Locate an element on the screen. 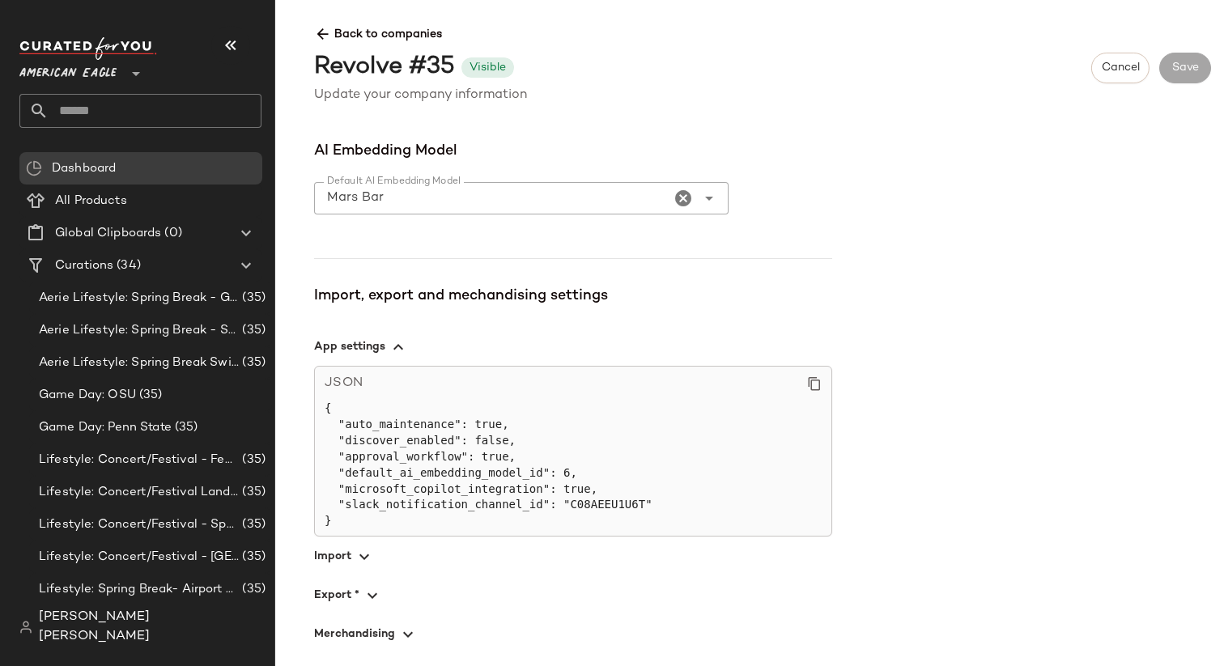 The width and height of the screenshot is (1224, 666). button: Export * is located at coordinates (573, 595).